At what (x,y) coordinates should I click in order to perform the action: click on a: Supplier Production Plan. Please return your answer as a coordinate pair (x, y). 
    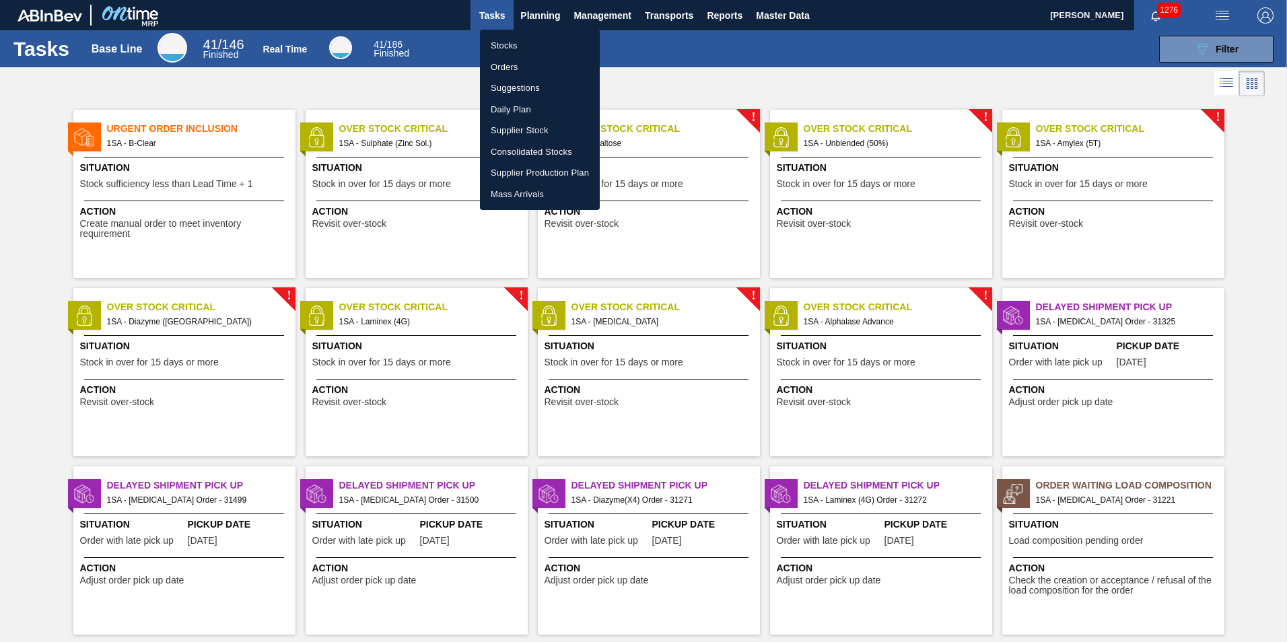
    Looking at the image, I should click on (540, 173).